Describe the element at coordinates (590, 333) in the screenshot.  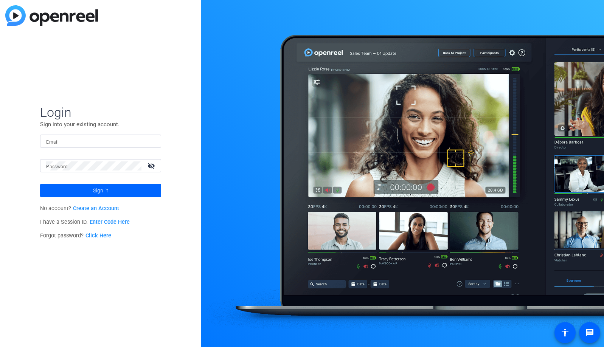
I see `mat-icon: message` at that location.